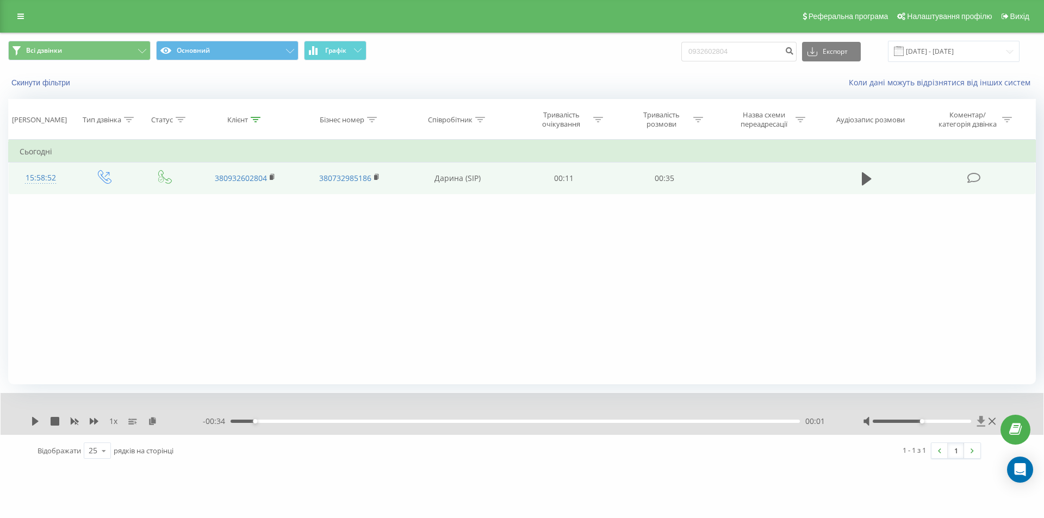  What do you see at coordinates (664, 178) in the screenshot?
I see `td: 00:35` at bounding box center [664, 178].